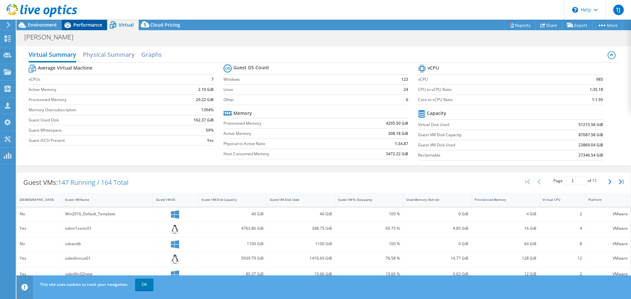 This screenshot has width=631, height=299. What do you see at coordinates (93, 182) in the screenshot?
I see `span: 147 Running / 164 Total` at bounding box center [93, 182].